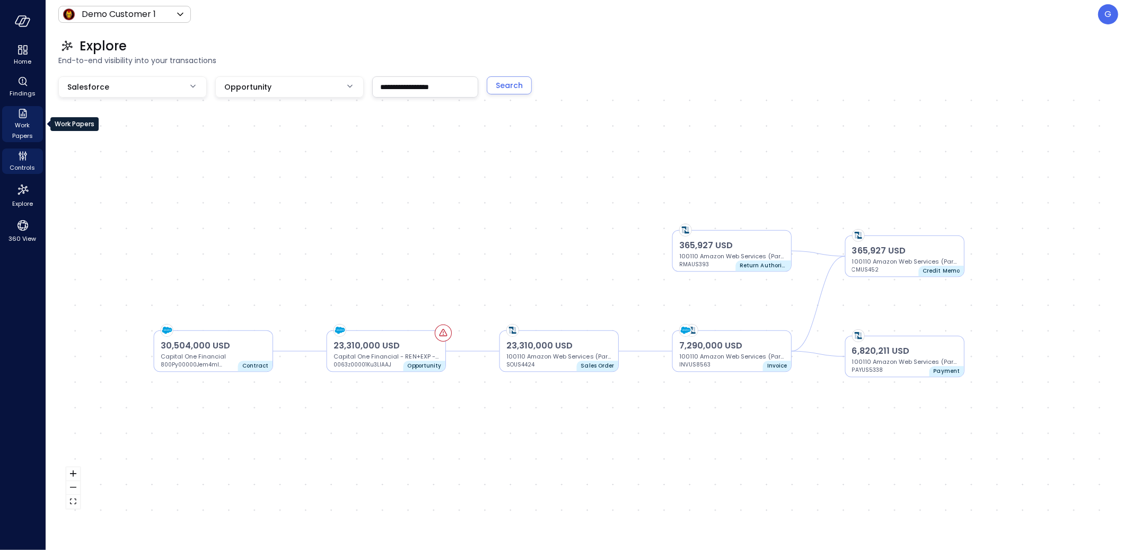  What do you see at coordinates (23, 168) in the screenshot?
I see `span: Controls` at bounding box center [23, 168].